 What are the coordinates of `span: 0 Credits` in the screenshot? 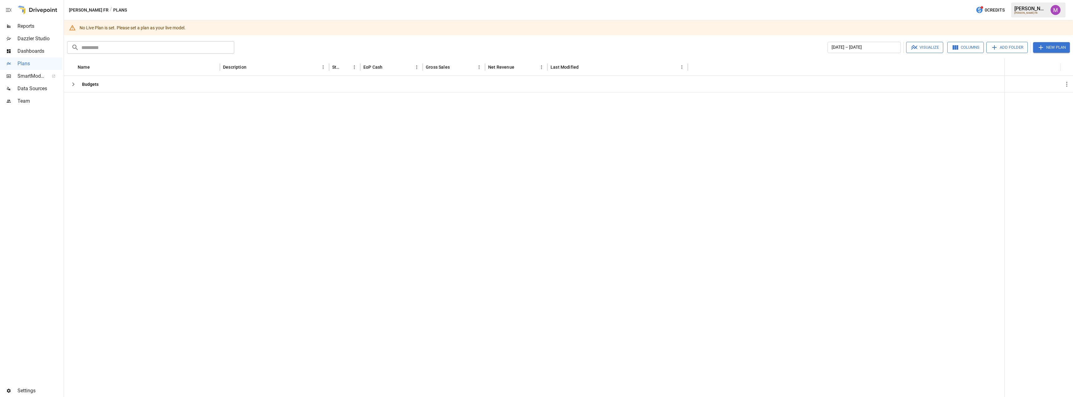 It's located at (995, 10).